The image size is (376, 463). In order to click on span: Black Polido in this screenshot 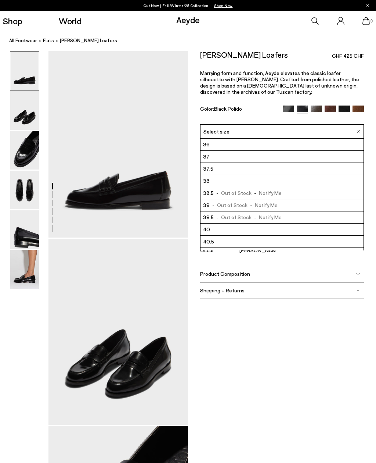, I will do `click(228, 108)`.